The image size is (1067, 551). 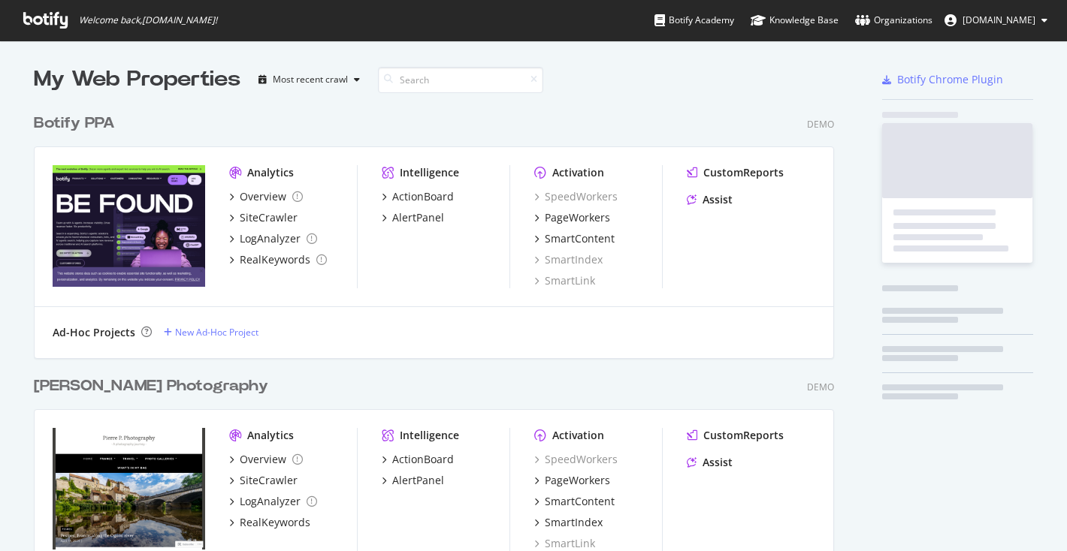 What do you see at coordinates (128, 226) in the screenshot?
I see `img: Botify PPA` at bounding box center [128, 226].